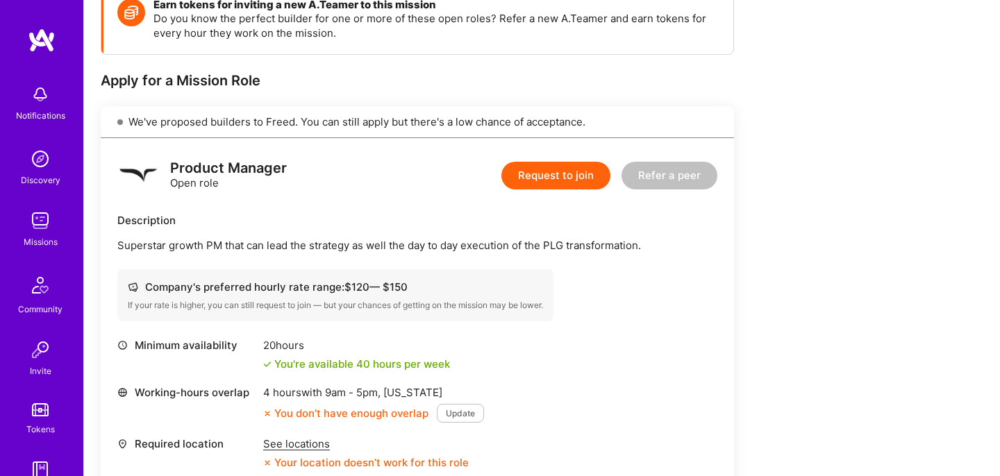 This screenshot has height=476, width=1000. What do you see at coordinates (40, 429) in the screenshot?
I see `div: Tokens` at bounding box center [40, 429].